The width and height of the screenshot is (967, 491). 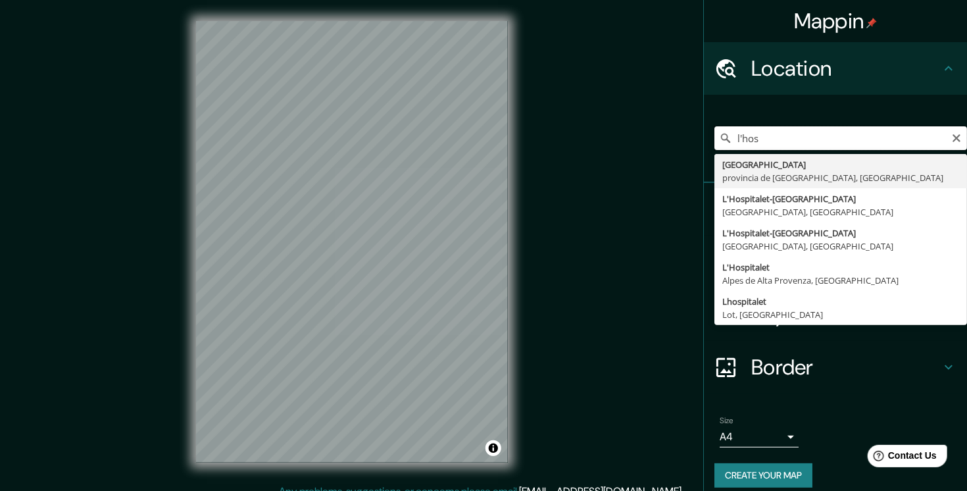 I want to click on div: Style, so click(x=835, y=262).